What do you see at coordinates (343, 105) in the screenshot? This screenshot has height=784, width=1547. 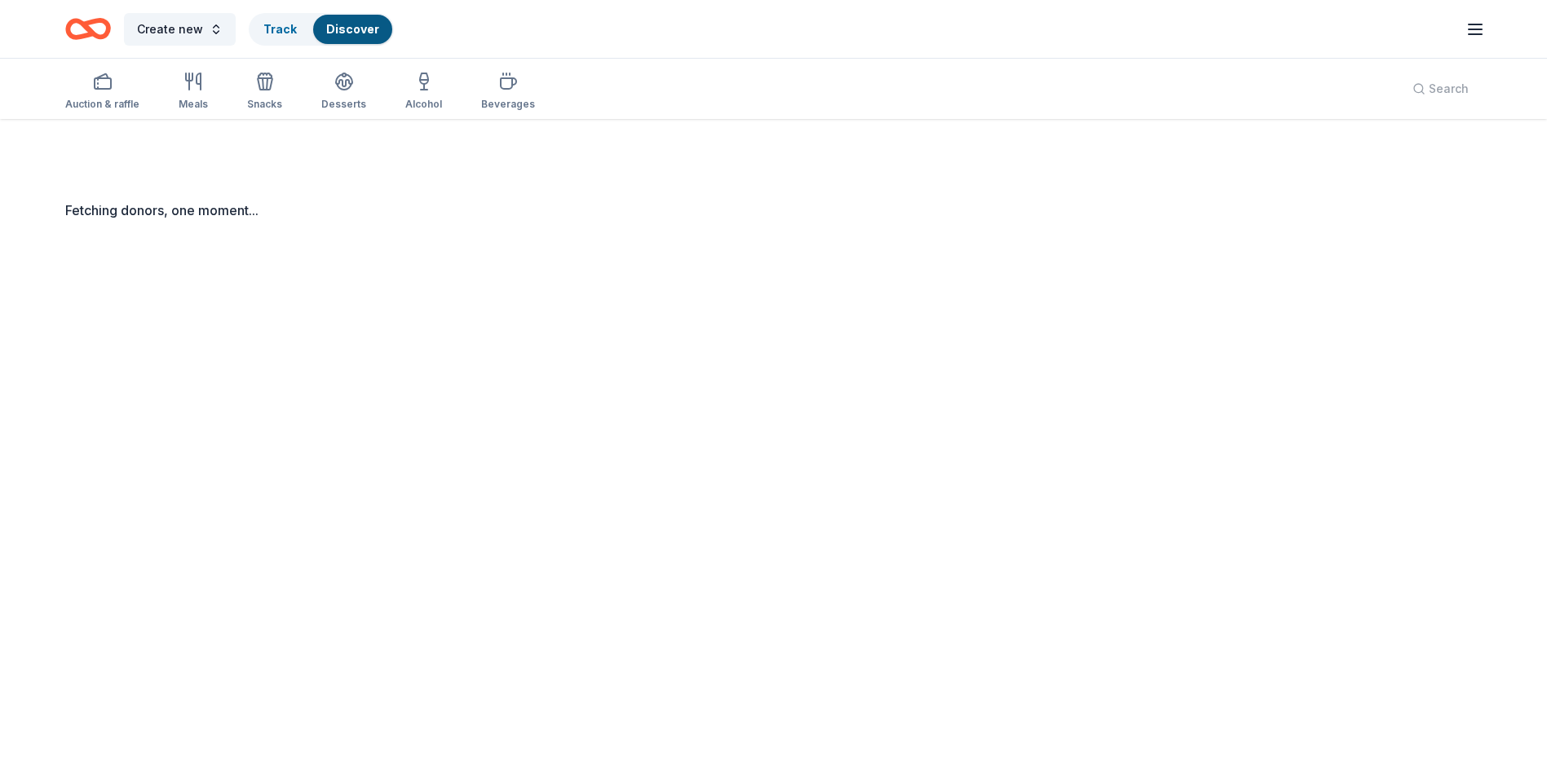 I see `div: Desserts` at bounding box center [343, 105].